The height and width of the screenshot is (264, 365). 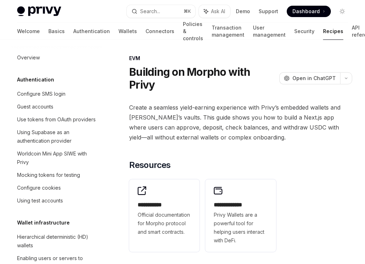 I want to click on div: Overview, so click(x=28, y=58).